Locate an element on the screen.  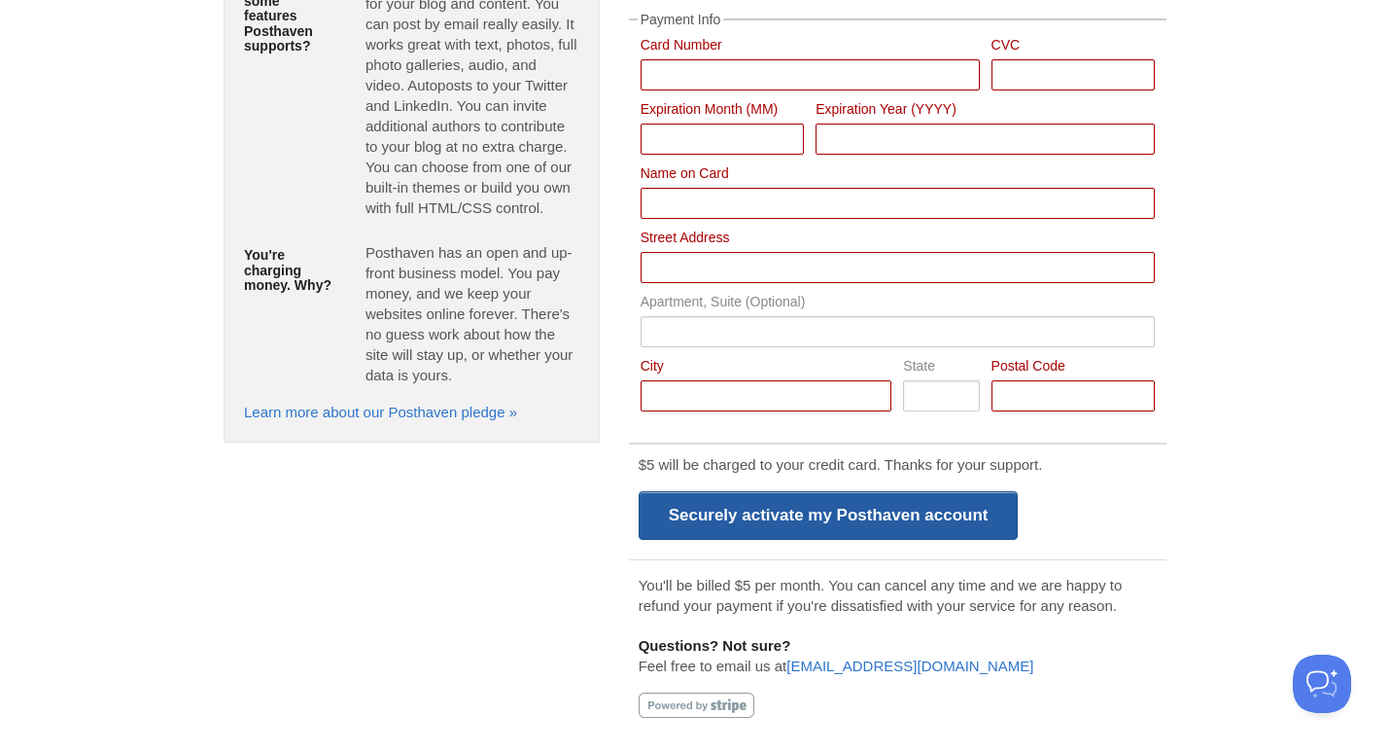
b: Questions? Not sure? is located at coordinates (715, 645).